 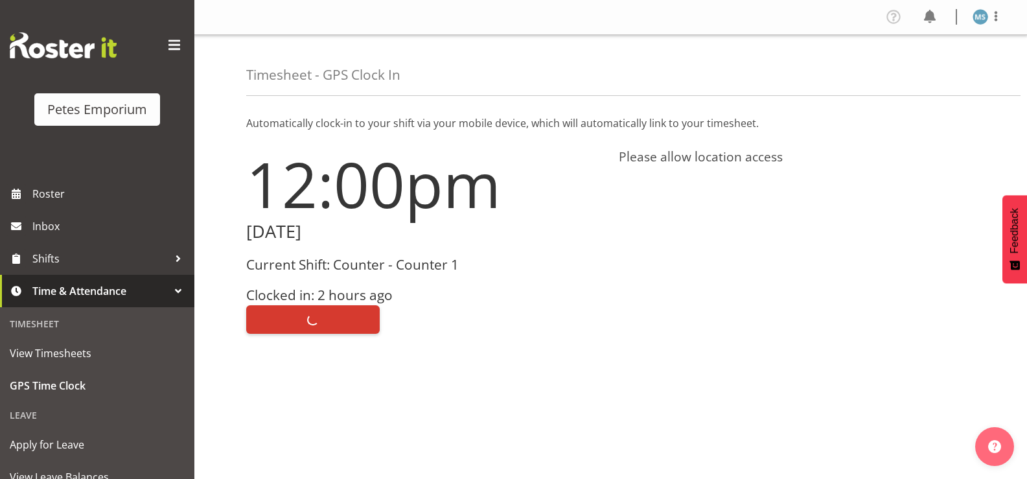 What do you see at coordinates (610, 123) in the screenshot?
I see `p: Automatically clock-in to your shift via your mobile device, which will automatically link to you...` at bounding box center [610, 123].